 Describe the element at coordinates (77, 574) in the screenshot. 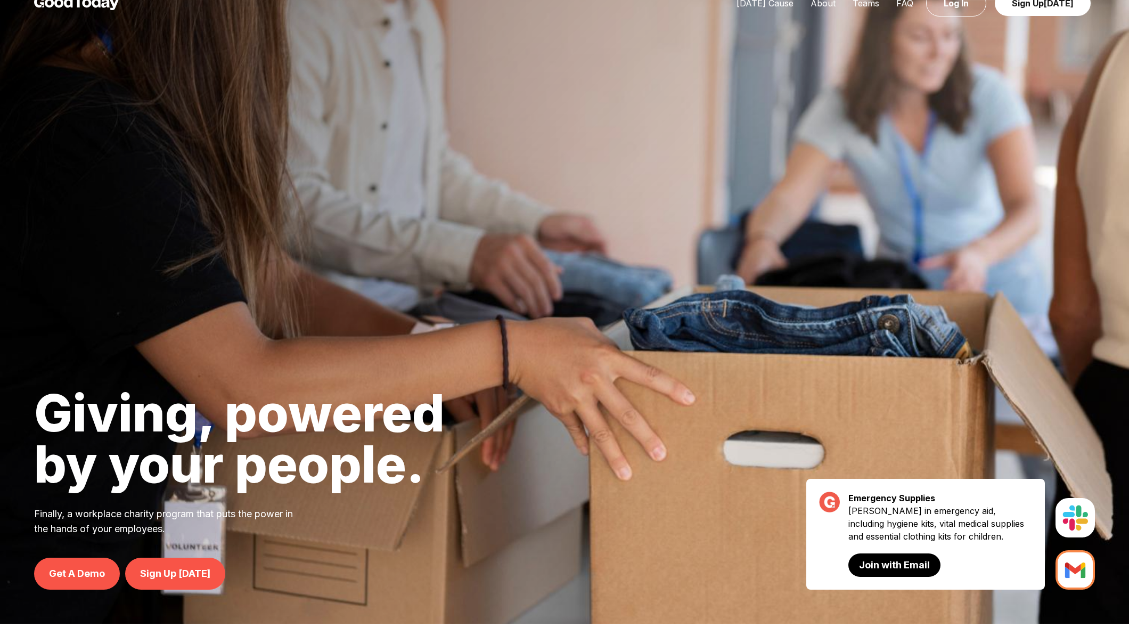

I see `a: Get A Demo` at that location.